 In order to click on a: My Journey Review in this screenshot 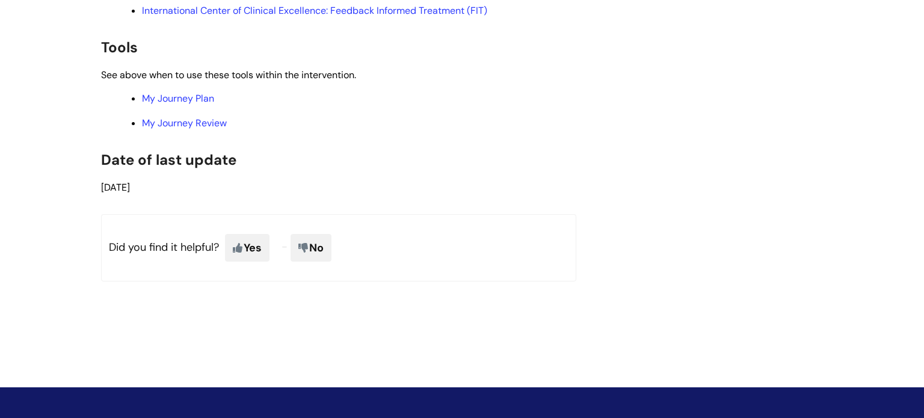, I will do `click(184, 123)`.